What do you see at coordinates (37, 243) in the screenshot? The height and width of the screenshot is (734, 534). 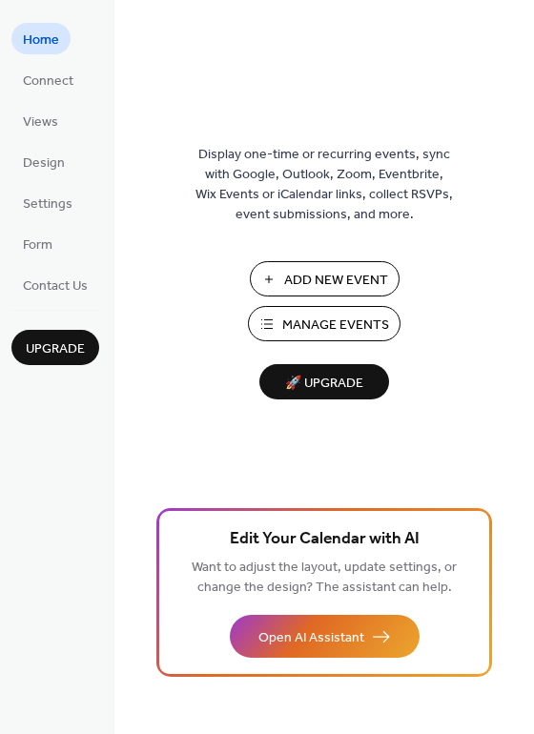 I see `a: Form` at bounding box center [37, 243].